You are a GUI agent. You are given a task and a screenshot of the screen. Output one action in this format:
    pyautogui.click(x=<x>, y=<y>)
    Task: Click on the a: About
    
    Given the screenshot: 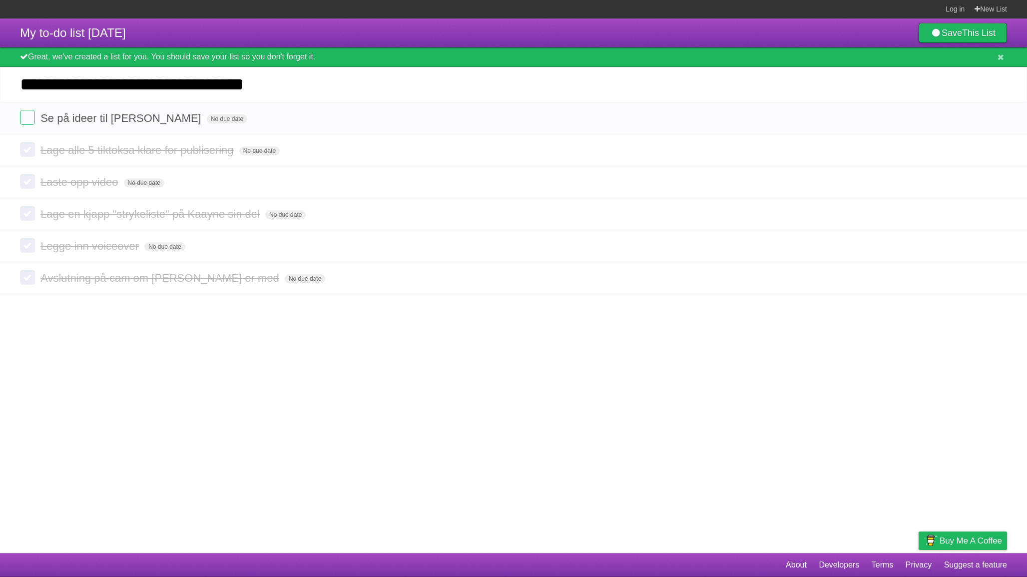 What is the action you would take?
    pyautogui.click(x=796, y=565)
    